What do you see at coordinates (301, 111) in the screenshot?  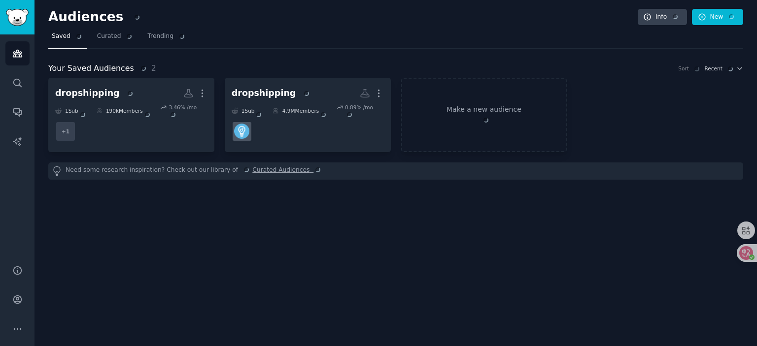 I see `div: 4.9M Members` at bounding box center [301, 111].